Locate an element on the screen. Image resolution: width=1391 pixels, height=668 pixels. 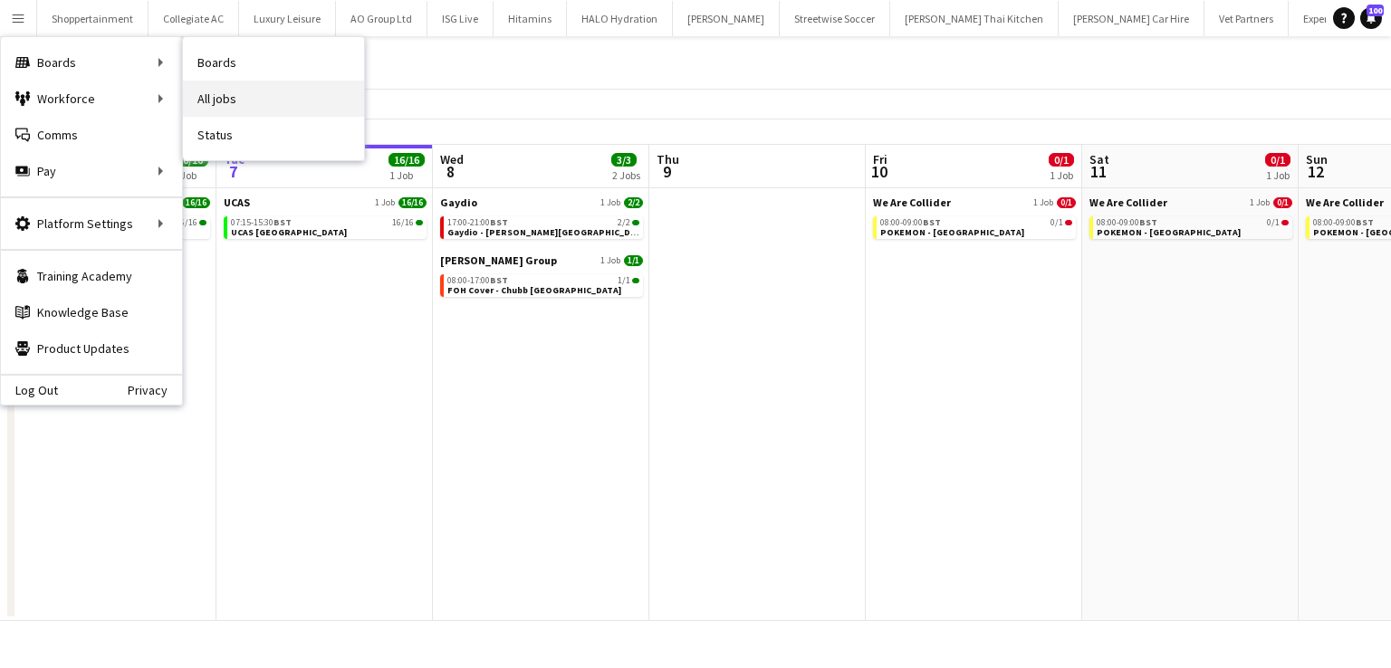
span: 3/3 is located at coordinates (624, 159).